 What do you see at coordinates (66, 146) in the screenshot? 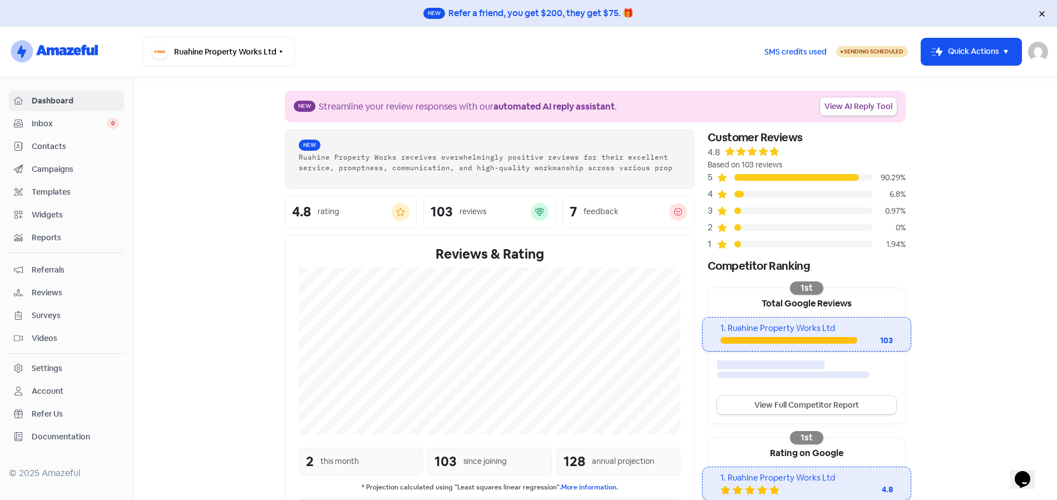
I see `a: Contacts` at bounding box center [66, 146].